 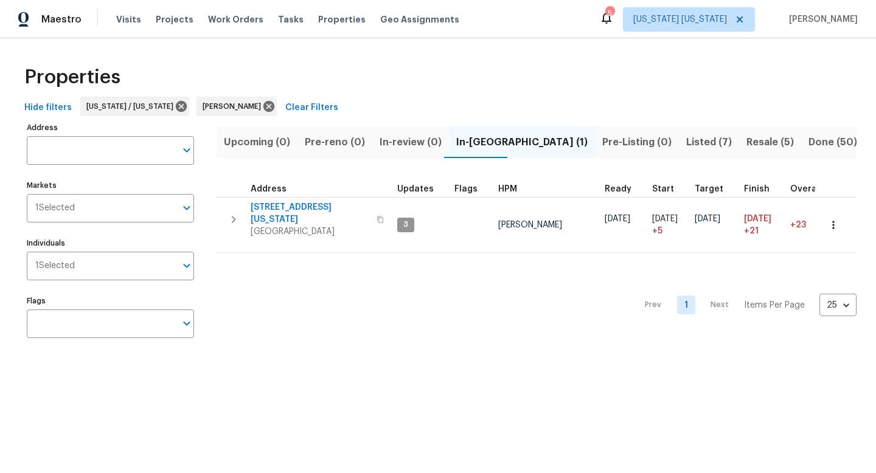 I want to click on div: 5, so click(x=609, y=13).